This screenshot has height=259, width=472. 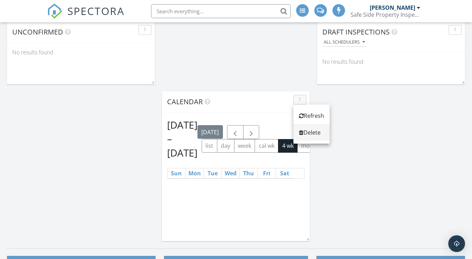 I want to click on input: Search everything..., so click(x=221, y=11).